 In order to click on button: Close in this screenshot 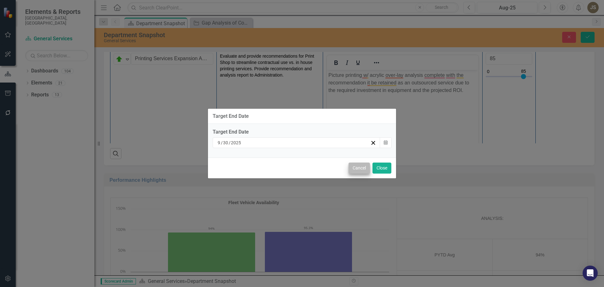, I will do `click(382, 168)`.